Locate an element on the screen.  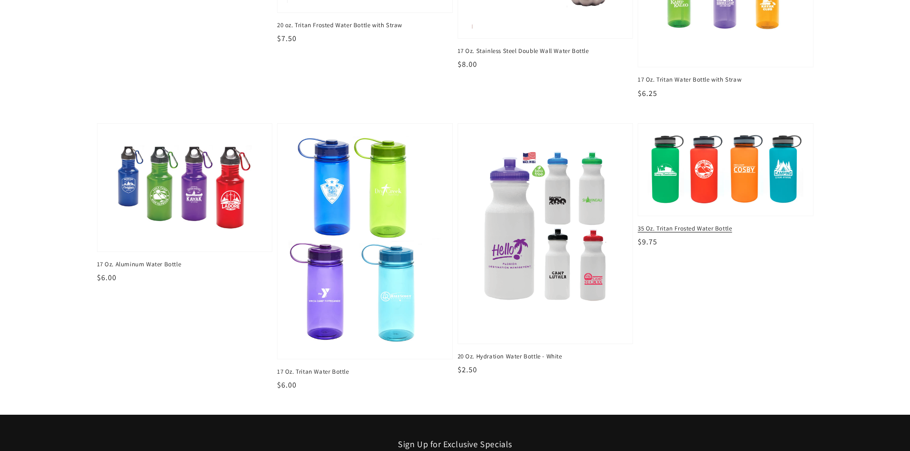
a: 35 Oz. Tritan Frosted Water Bottle 35 Oz. Tritan Frosted Water Bottle $9.75 is located at coordinates (725, 186).